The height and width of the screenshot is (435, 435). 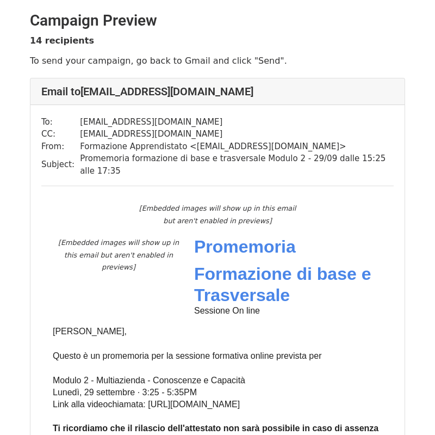 I want to click on strong: 14 recipients, so click(x=62, y=40).